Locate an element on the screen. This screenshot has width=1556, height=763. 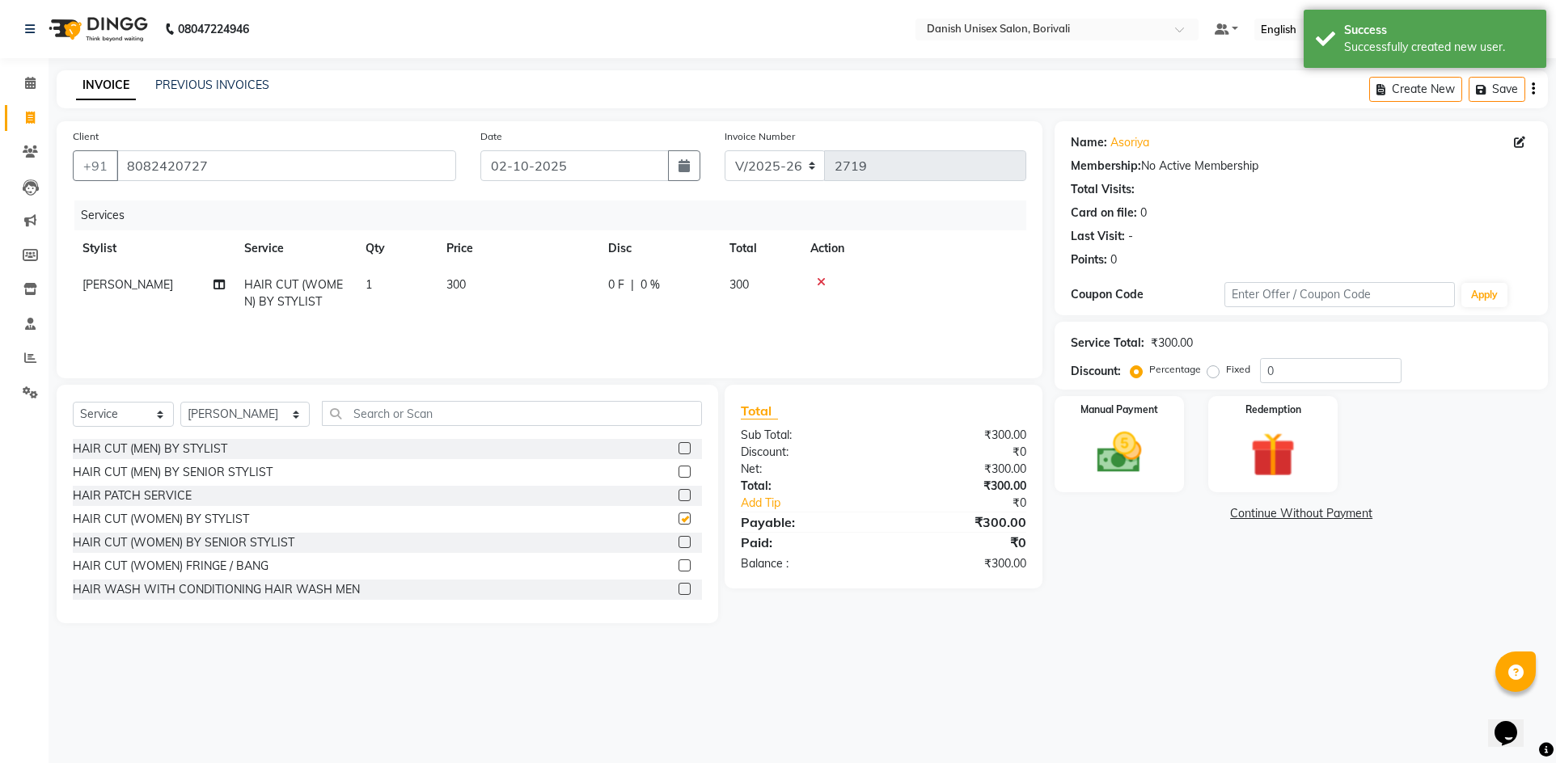
th: Service is located at coordinates (295, 248).